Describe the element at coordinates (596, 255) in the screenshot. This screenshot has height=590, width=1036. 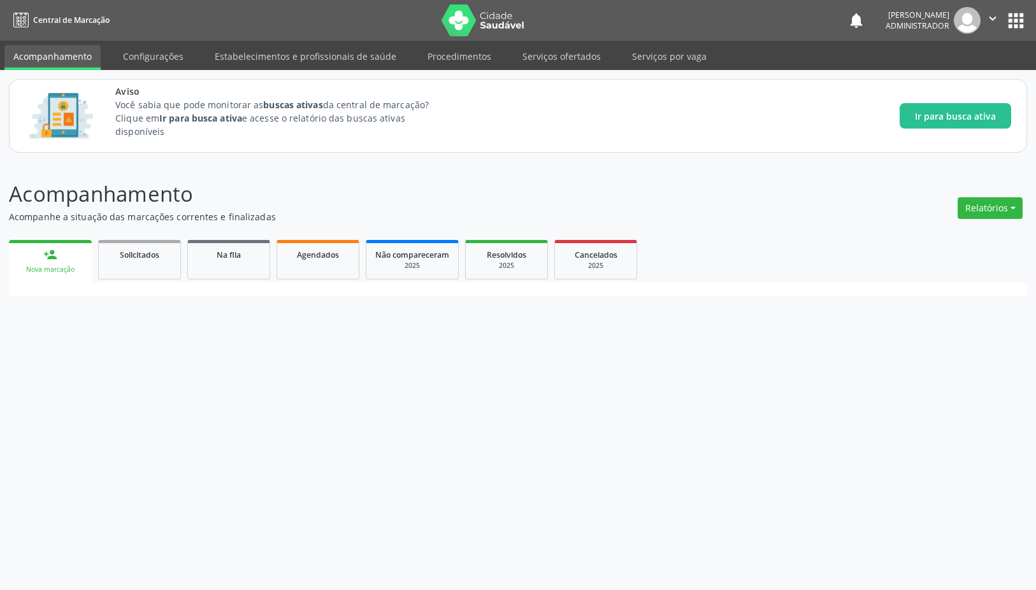
I see `span: Cancelados` at that location.